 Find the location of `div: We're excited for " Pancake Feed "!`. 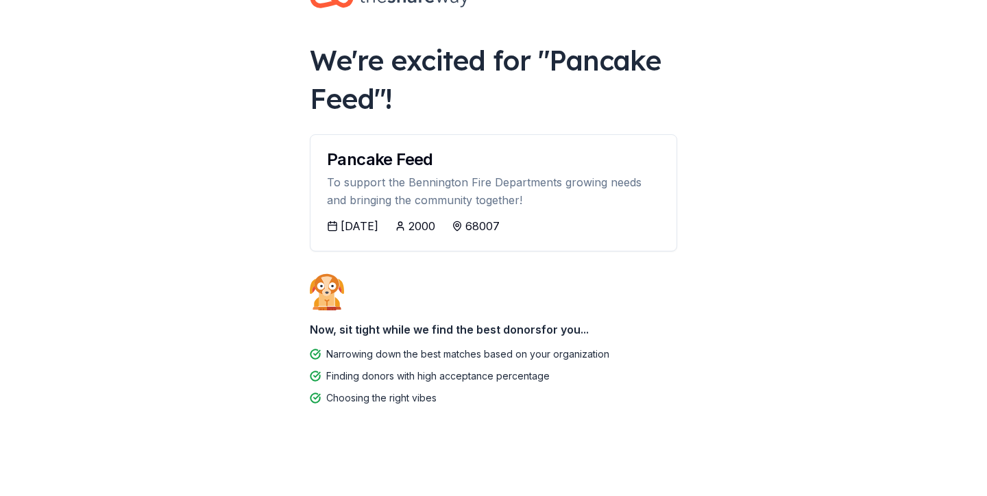

div: We're excited for " Pancake Feed "! is located at coordinates (494, 80).